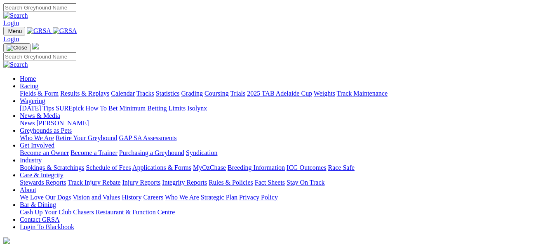 The height and width of the screenshot is (244, 557). I want to click on a: Login To Blackbook, so click(47, 227).